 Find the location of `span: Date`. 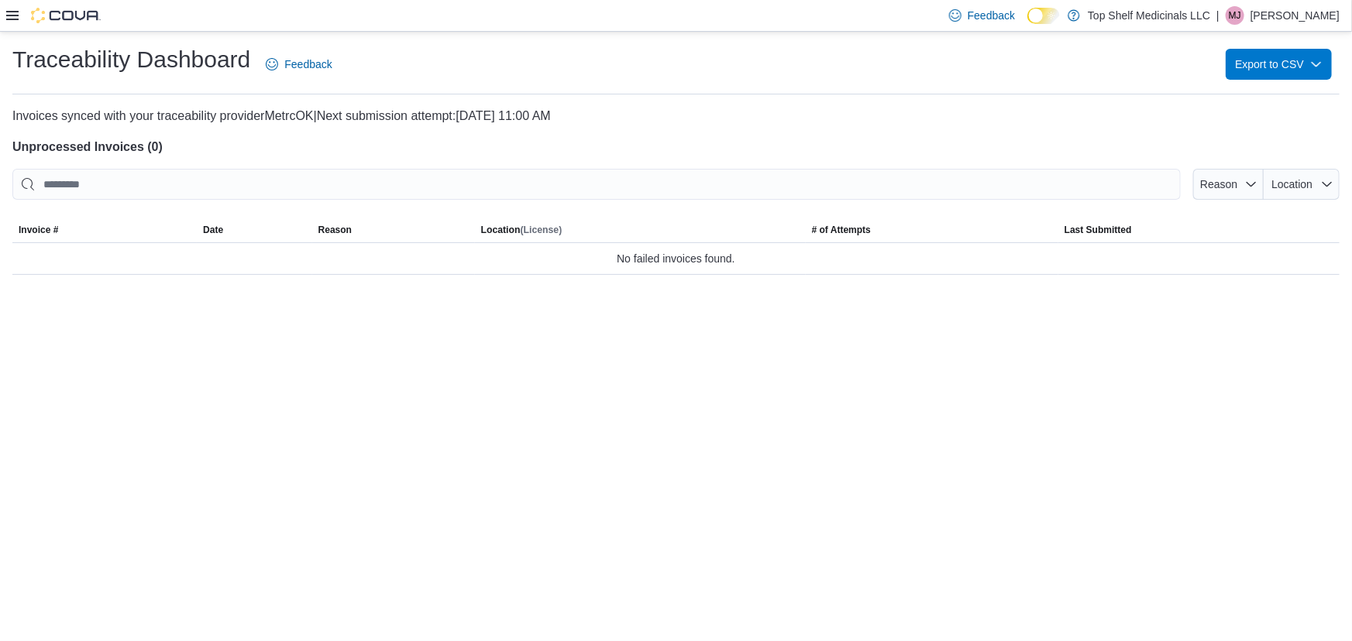

span: Date is located at coordinates (213, 230).